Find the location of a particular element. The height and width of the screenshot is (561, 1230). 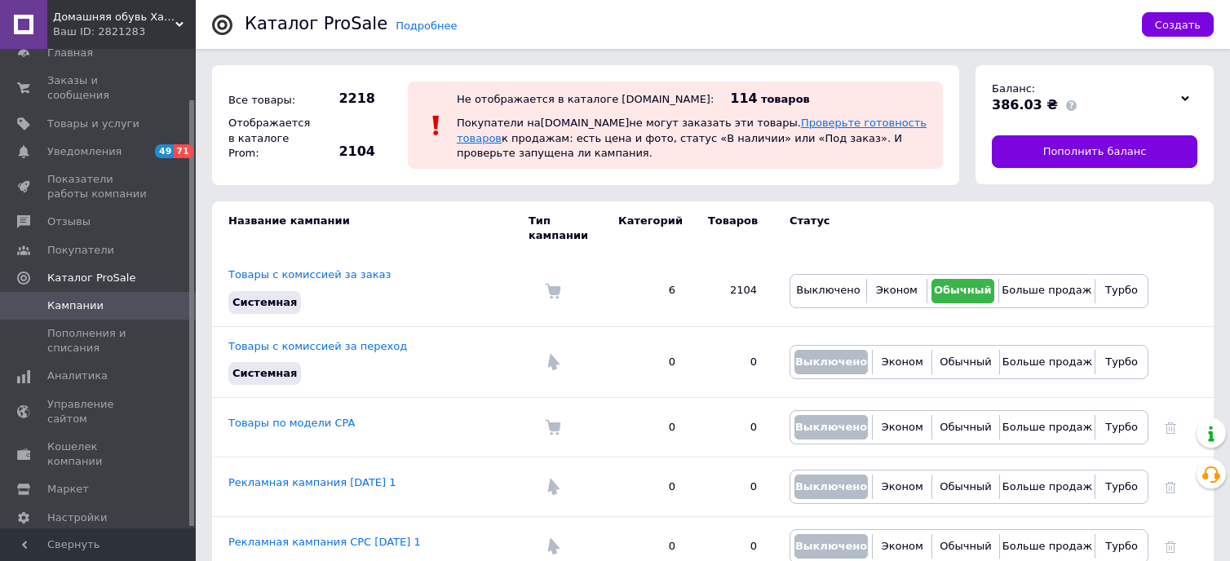

div: Отображается в каталоге Prom: is located at coordinates (269, 138).